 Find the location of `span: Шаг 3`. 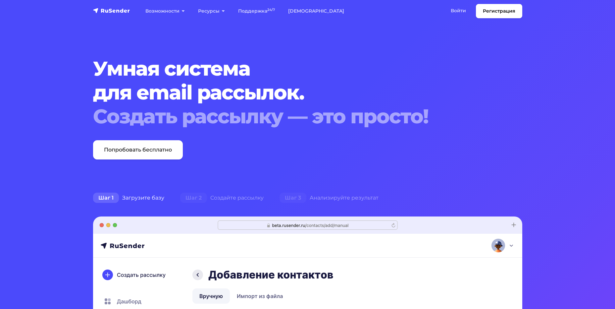

span: Шаг 3 is located at coordinates (293, 198).